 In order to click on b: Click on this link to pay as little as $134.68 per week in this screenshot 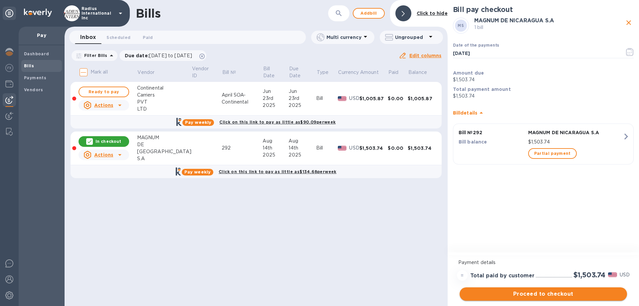, I will do `click(278, 171)`.